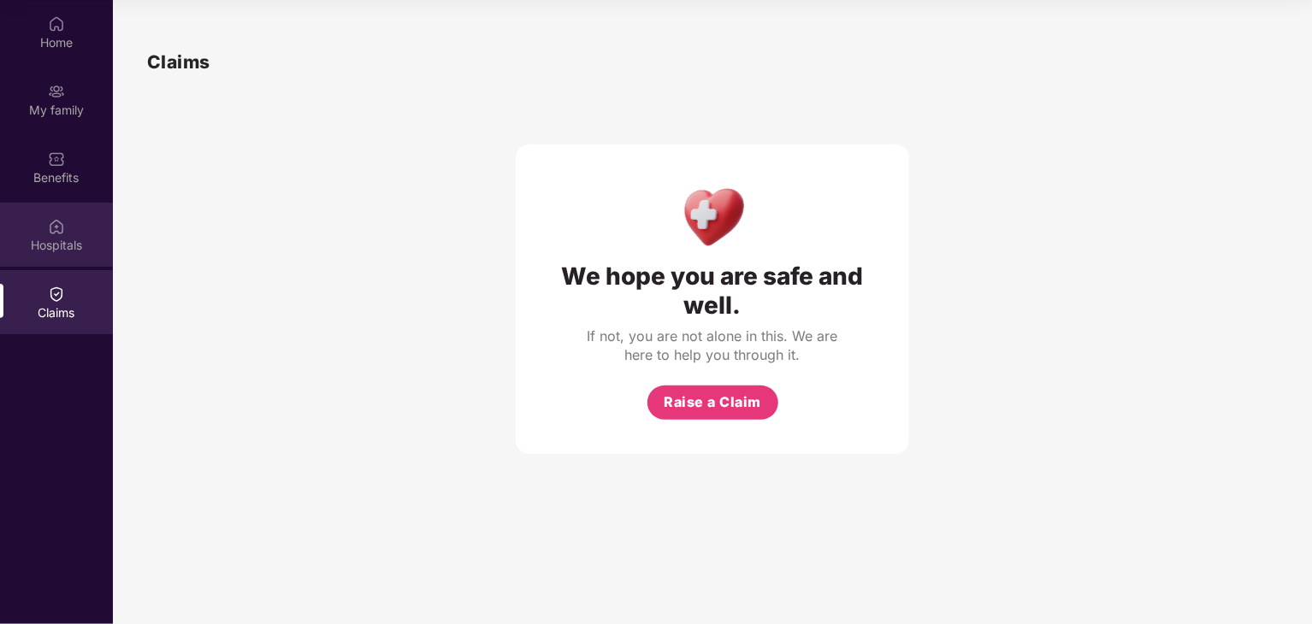 The height and width of the screenshot is (624, 1312). I want to click on div: We hope you are safe and well., so click(712, 291).